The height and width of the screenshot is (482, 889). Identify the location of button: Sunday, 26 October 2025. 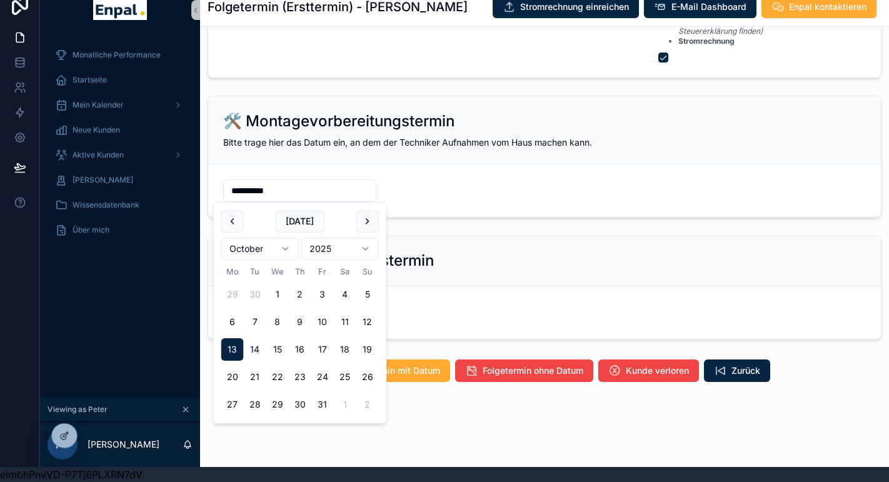
(368, 377).